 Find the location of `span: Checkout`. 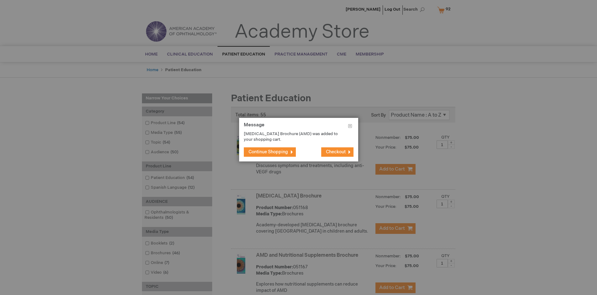

span: Checkout is located at coordinates (335, 152).